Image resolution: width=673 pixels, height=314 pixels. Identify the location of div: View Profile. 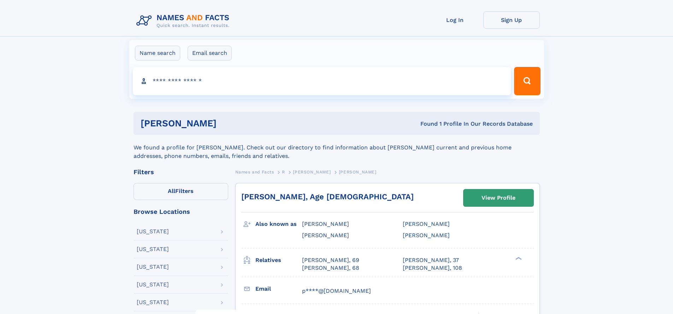
(499, 198).